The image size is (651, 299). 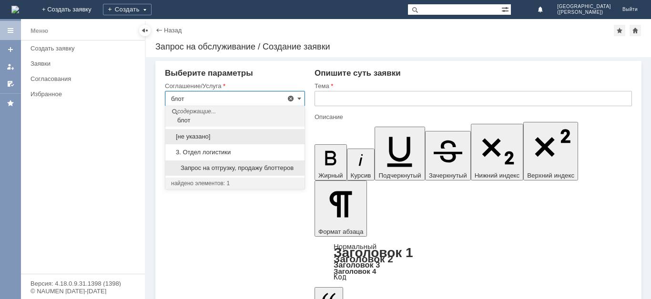 What do you see at coordinates (39, 31) in the screenshot?
I see `div: Меню` at bounding box center [39, 31].